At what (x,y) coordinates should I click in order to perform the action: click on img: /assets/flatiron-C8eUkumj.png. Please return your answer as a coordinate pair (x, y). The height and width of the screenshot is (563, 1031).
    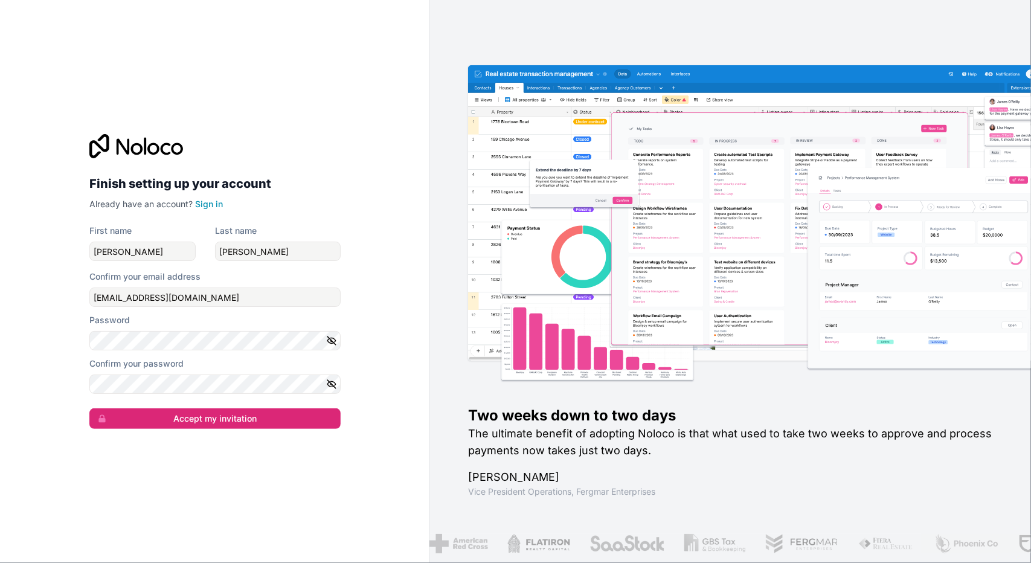
    Looking at the image, I should click on (539, 544).